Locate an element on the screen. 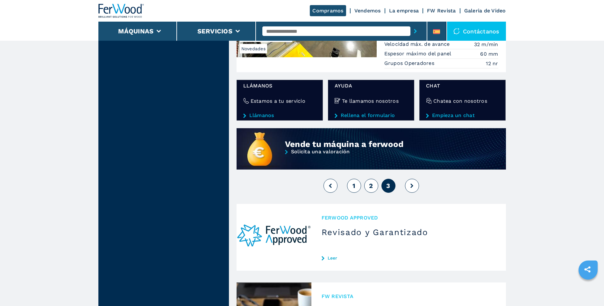 Image resolution: width=604 pixels, height=306 pixels. a: Solicita una valoración is located at coordinates (371, 160).